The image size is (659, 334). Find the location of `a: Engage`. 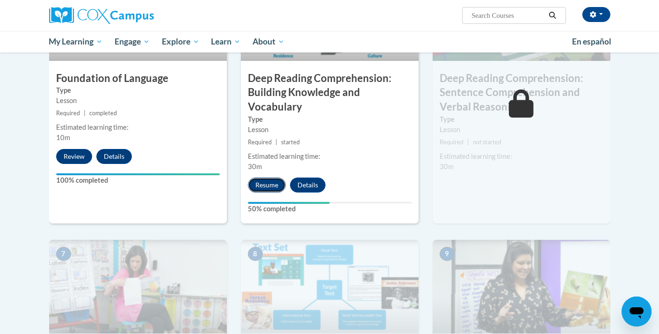

a: Engage is located at coordinates (132, 42).